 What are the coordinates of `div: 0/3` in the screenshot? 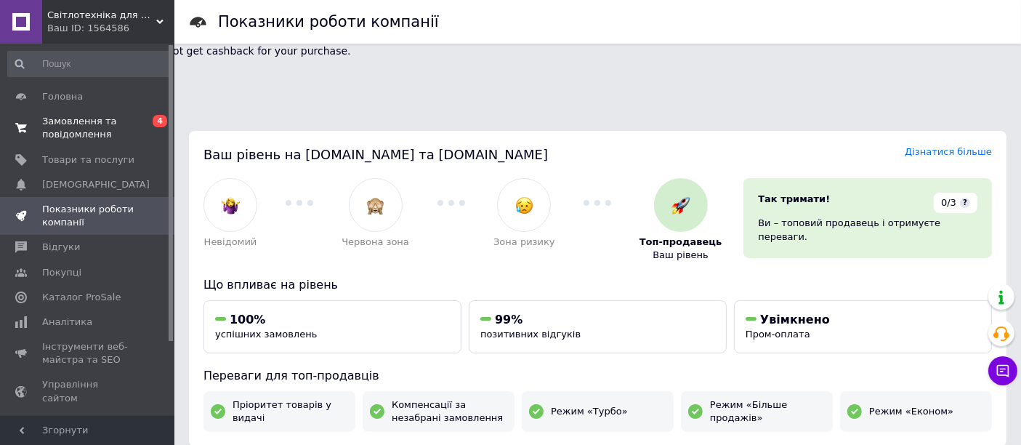 It's located at (956, 203).